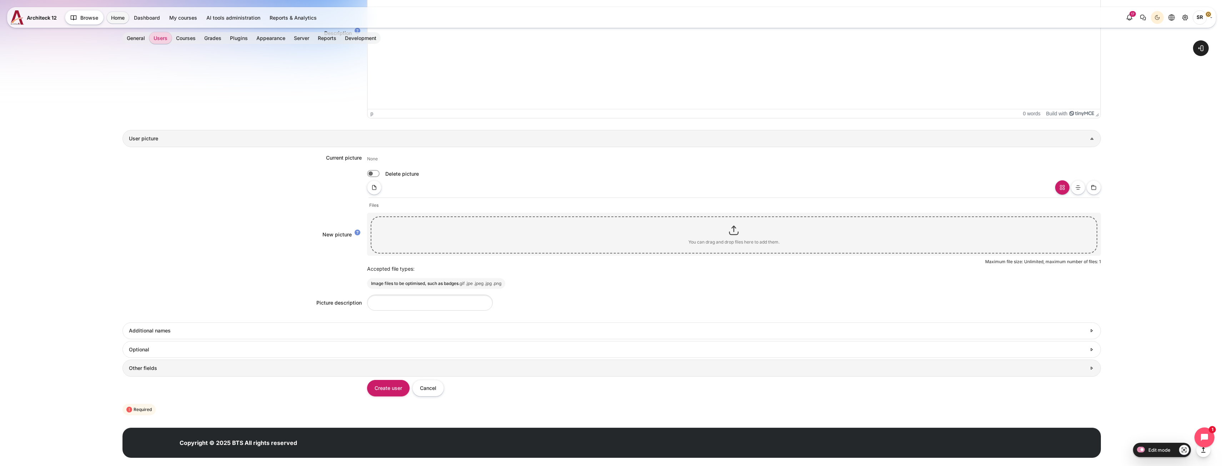 This screenshot has width=1223, height=466. I want to click on span: Architeck 12, so click(42, 18).